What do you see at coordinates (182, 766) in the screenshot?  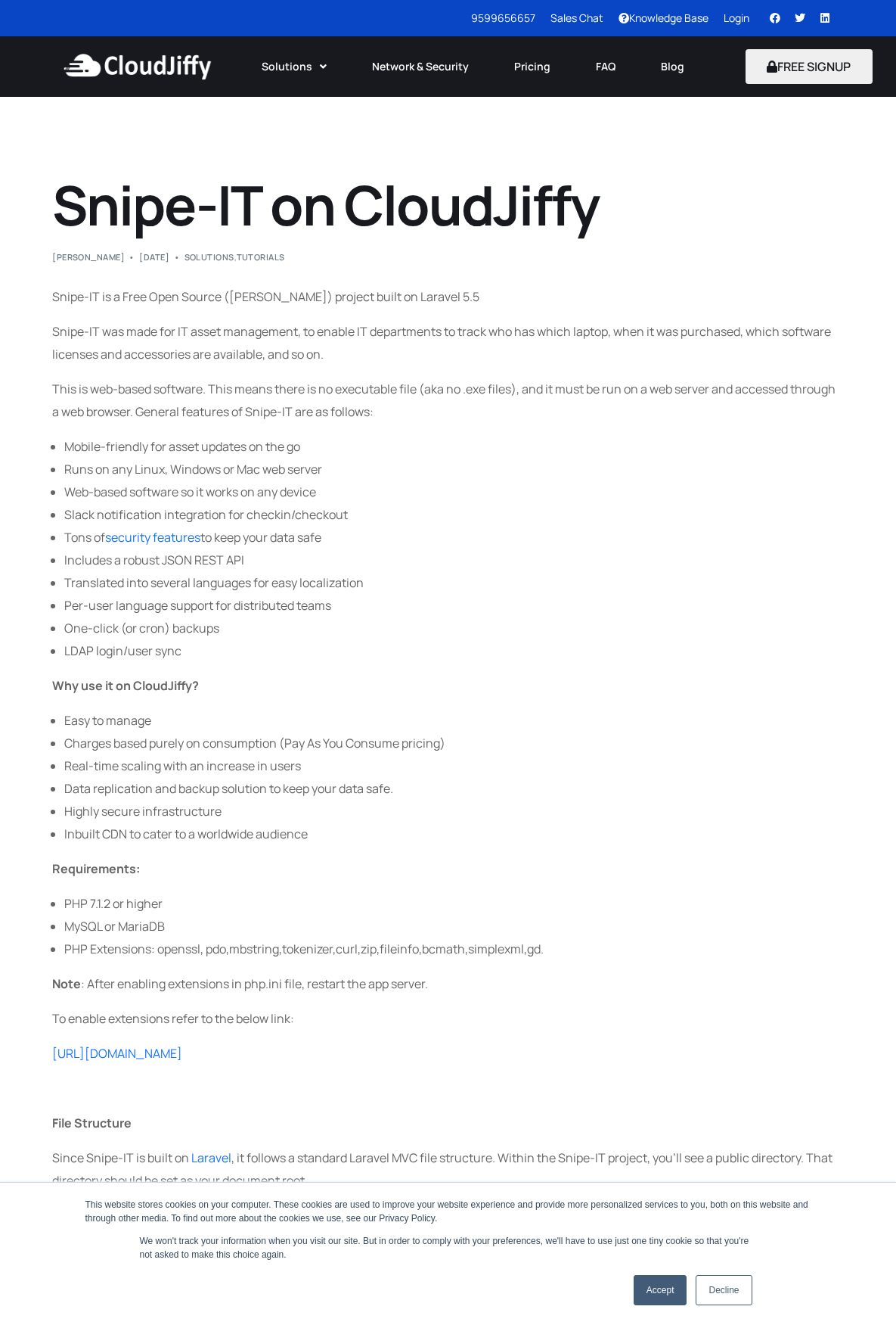 I see `span: Real-time scaling with an increase in users` at bounding box center [182, 766].